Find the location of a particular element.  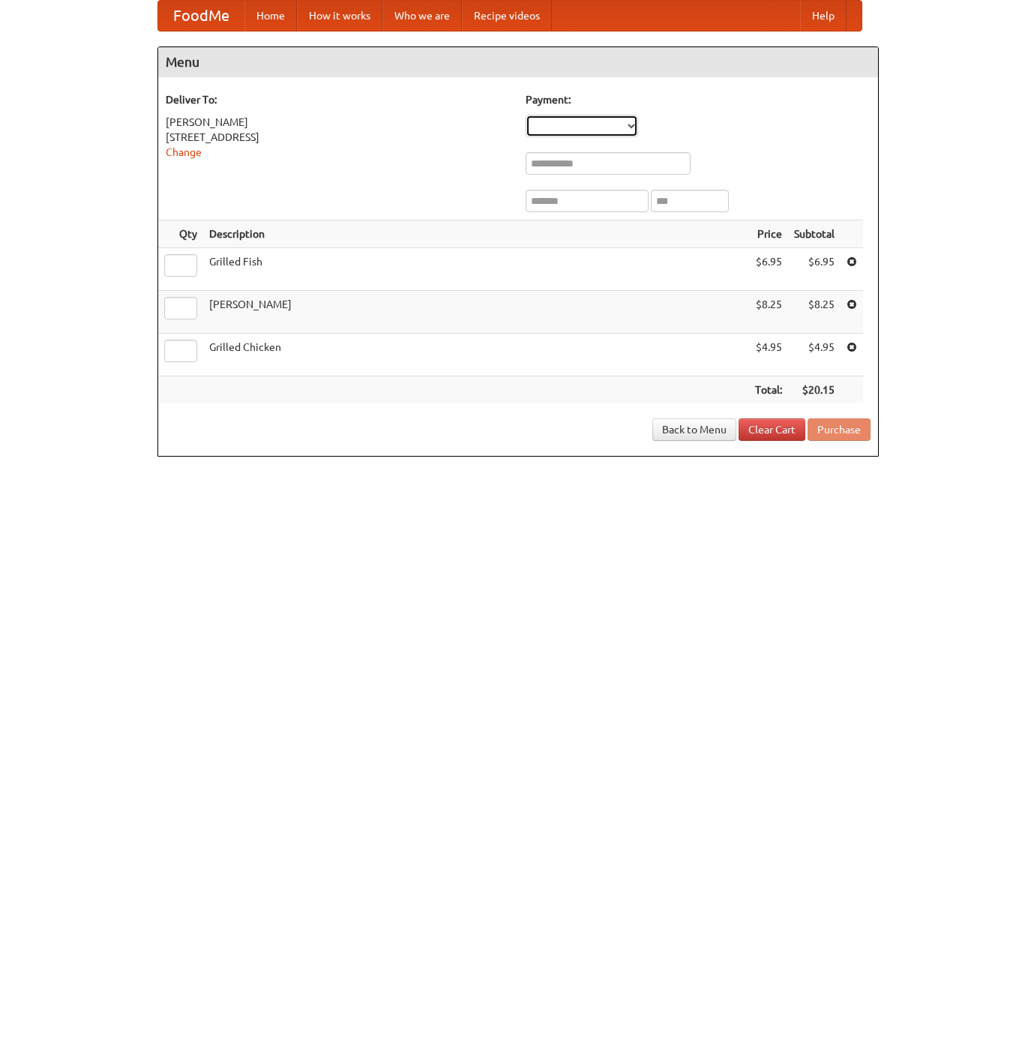

a: Change is located at coordinates (184, 152).